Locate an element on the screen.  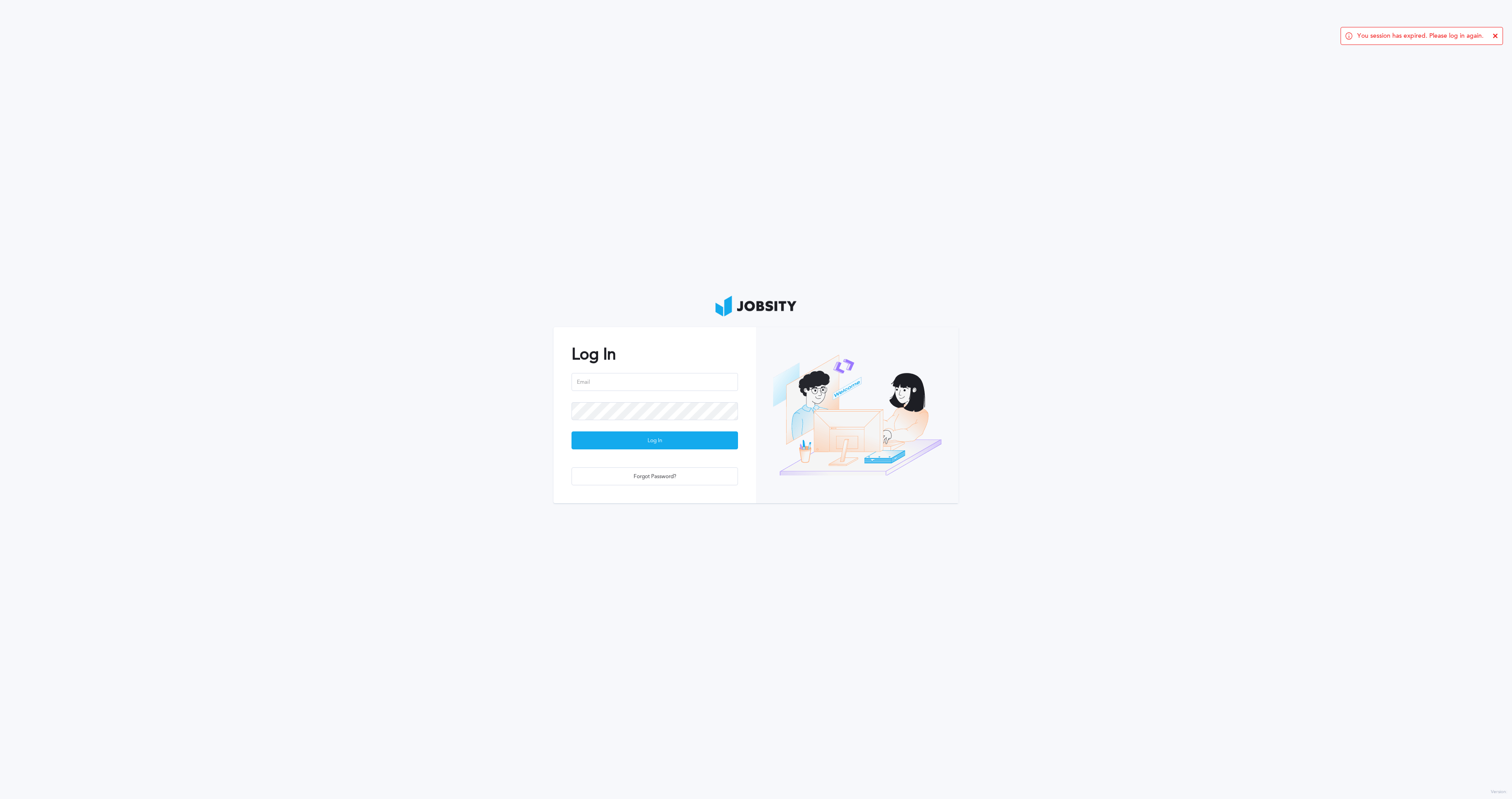
label: Version: is located at coordinates (1498, 793).